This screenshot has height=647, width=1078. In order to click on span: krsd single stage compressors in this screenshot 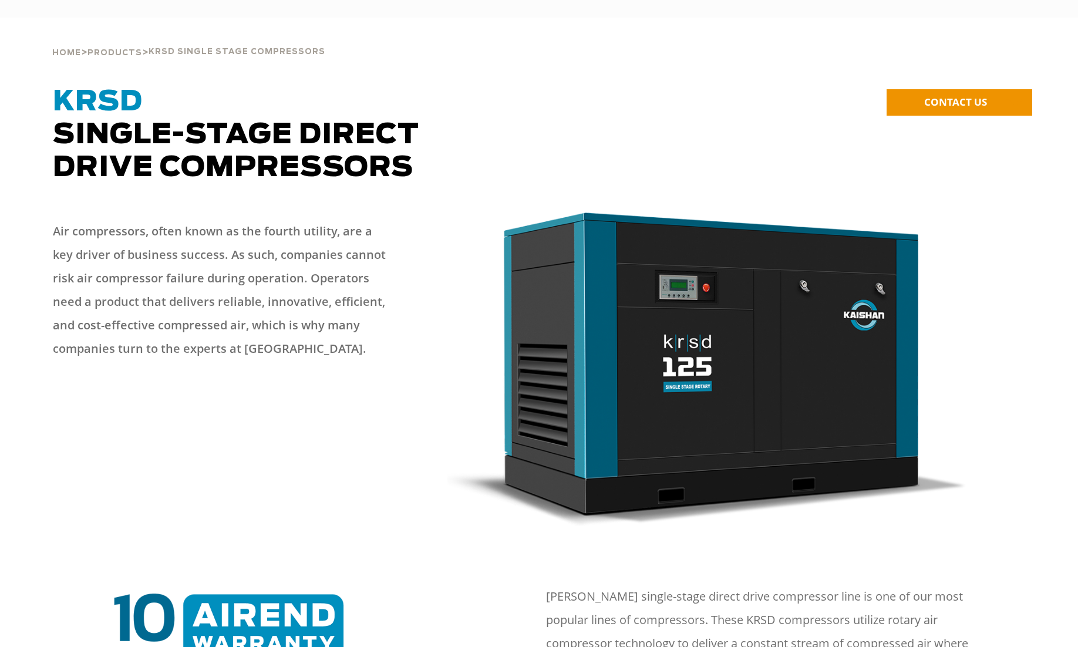, I will do `click(237, 52)`.